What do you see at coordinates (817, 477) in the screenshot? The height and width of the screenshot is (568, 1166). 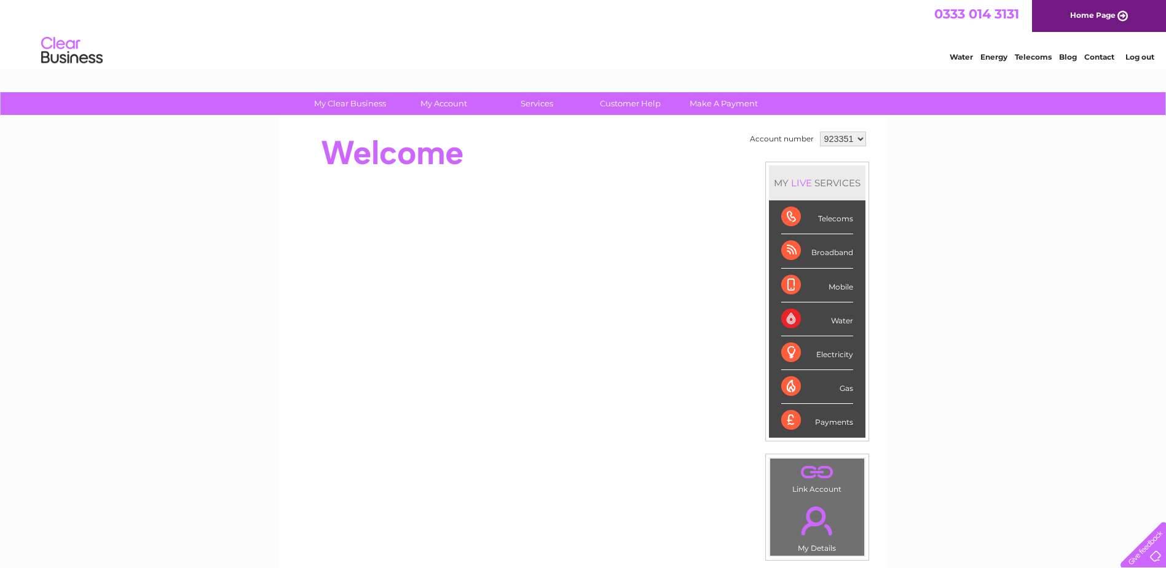 I see `td: Link Account` at bounding box center [817, 477].